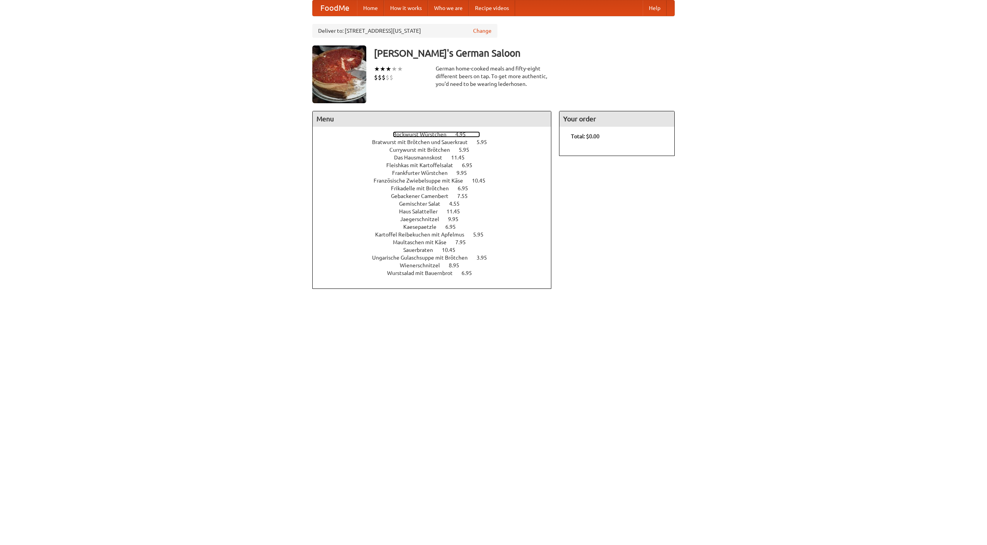 The width and height of the screenshot is (987, 545). Describe the element at coordinates (423, 150) in the screenshot. I see `span: Currywurst mit Brötchen` at that location.